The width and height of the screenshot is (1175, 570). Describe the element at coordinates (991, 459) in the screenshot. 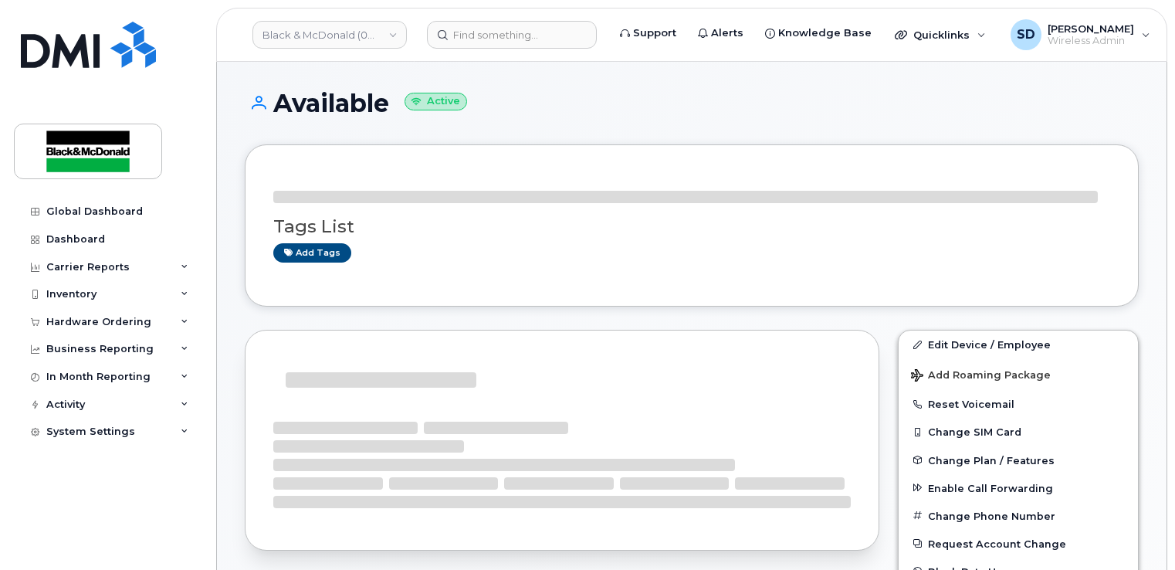

I see `span: Change Plan / Features` at that location.